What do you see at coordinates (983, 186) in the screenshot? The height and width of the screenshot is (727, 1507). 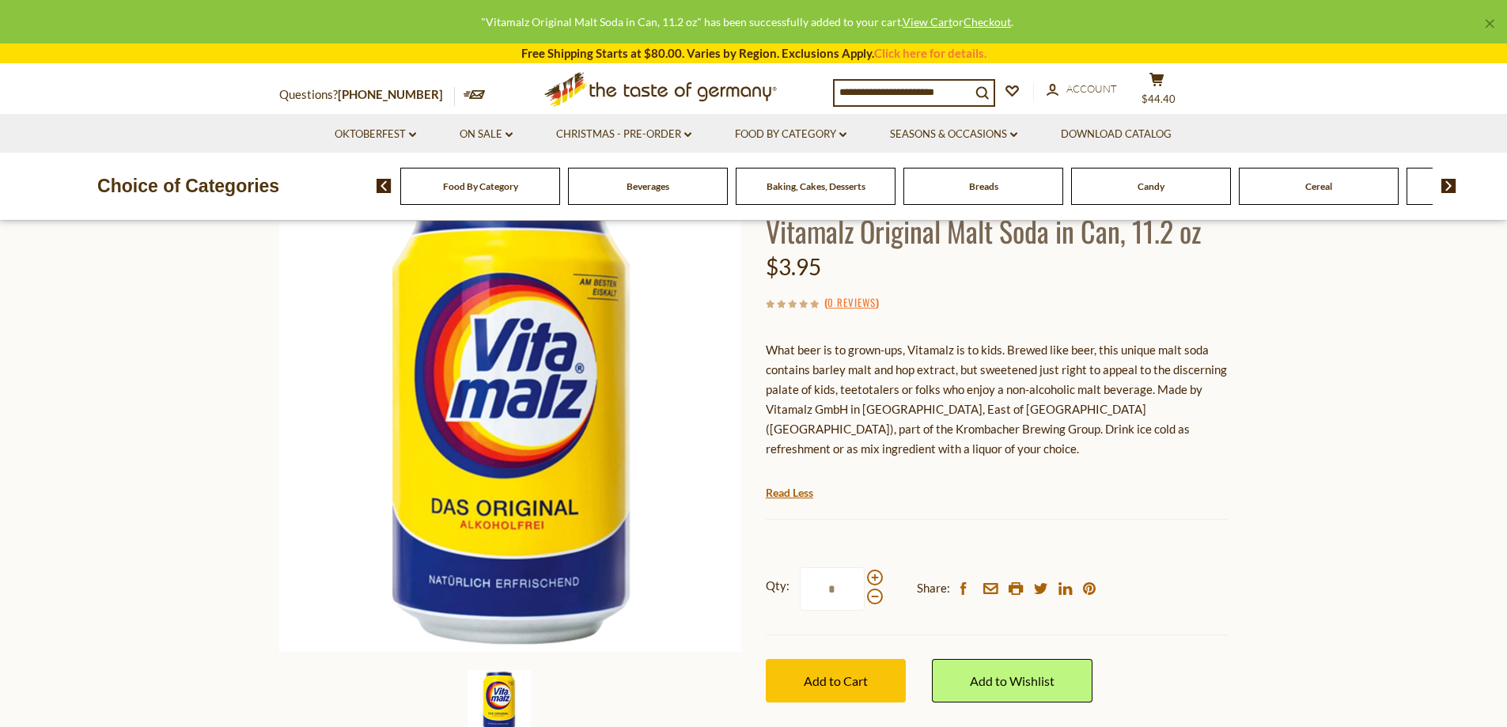 I see `span: Breads` at bounding box center [983, 186].